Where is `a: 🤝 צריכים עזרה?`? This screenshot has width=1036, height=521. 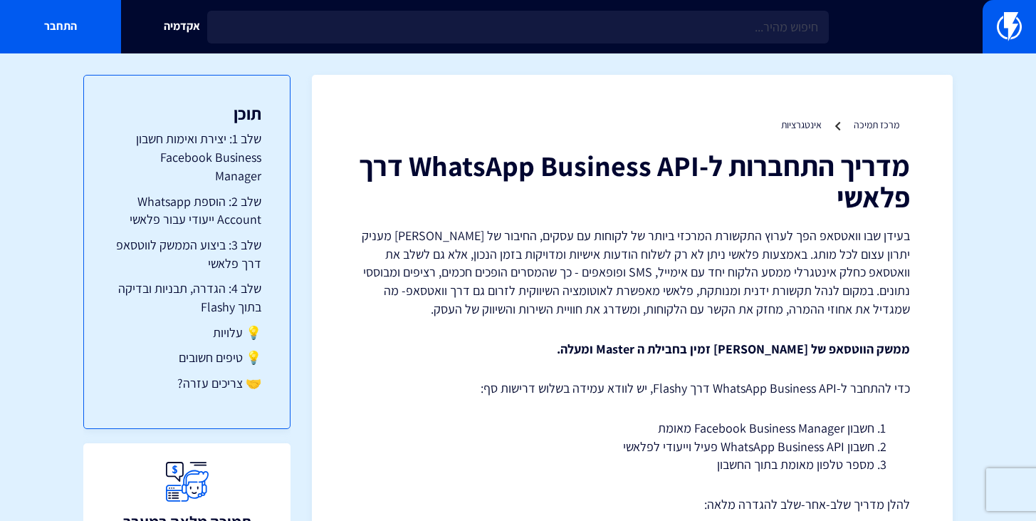 a: 🤝 צריכים עזרה? is located at coordinates (187, 383).